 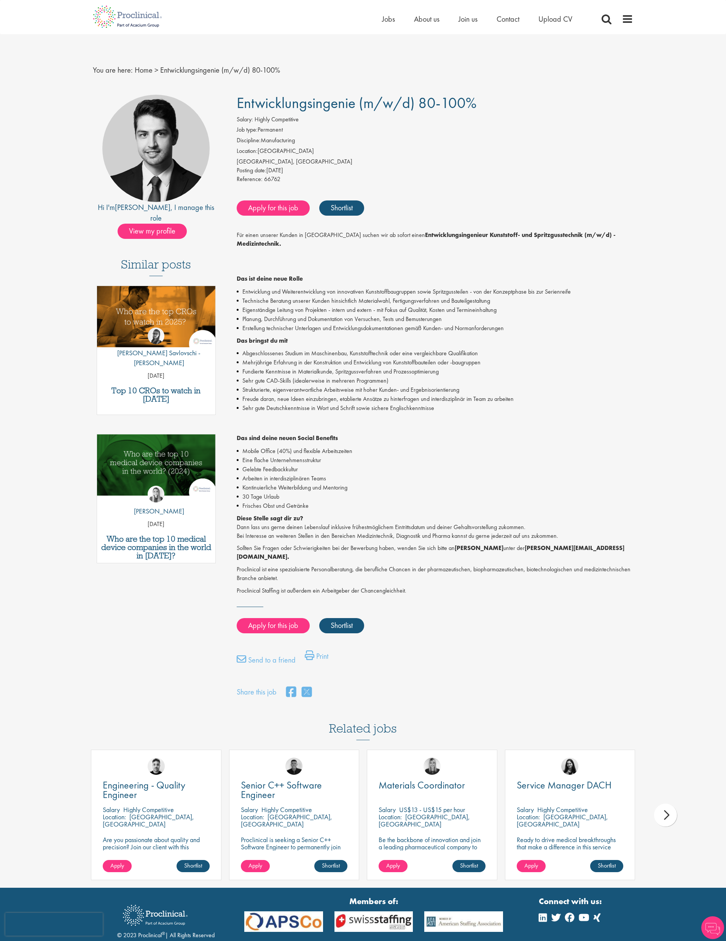 What do you see at coordinates (569, 766) in the screenshot?
I see `a: Indre Stankeviciute` at bounding box center [569, 766].